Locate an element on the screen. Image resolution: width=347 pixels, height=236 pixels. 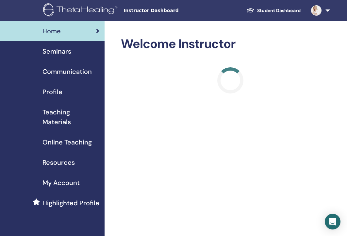
img: logo.png is located at coordinates (81, 10).